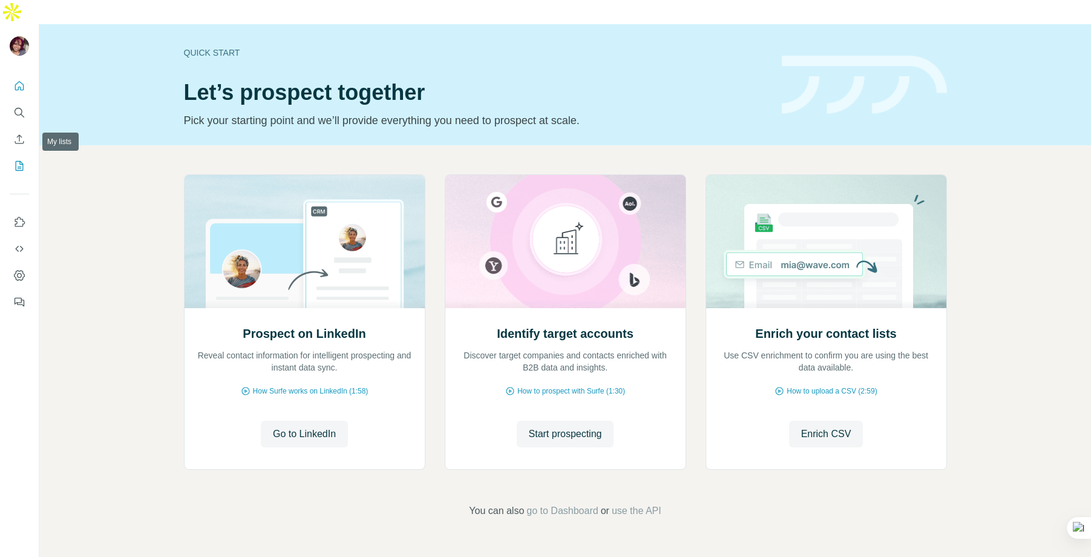 This screenshot has height=557, width=1091. Describe the element at coordinates (476, 53) in the screenshot. I see `div: Quick start` at that location.